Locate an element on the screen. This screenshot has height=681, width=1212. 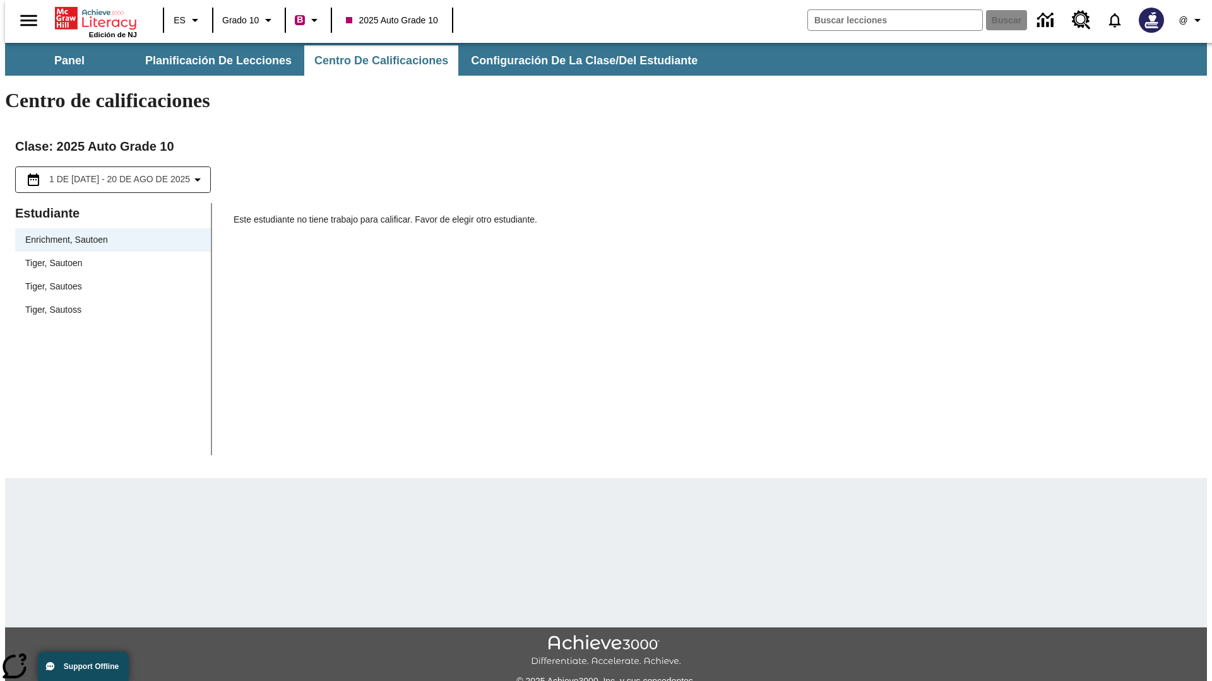
a: Centro de información is located at coordinates (1046, 20).